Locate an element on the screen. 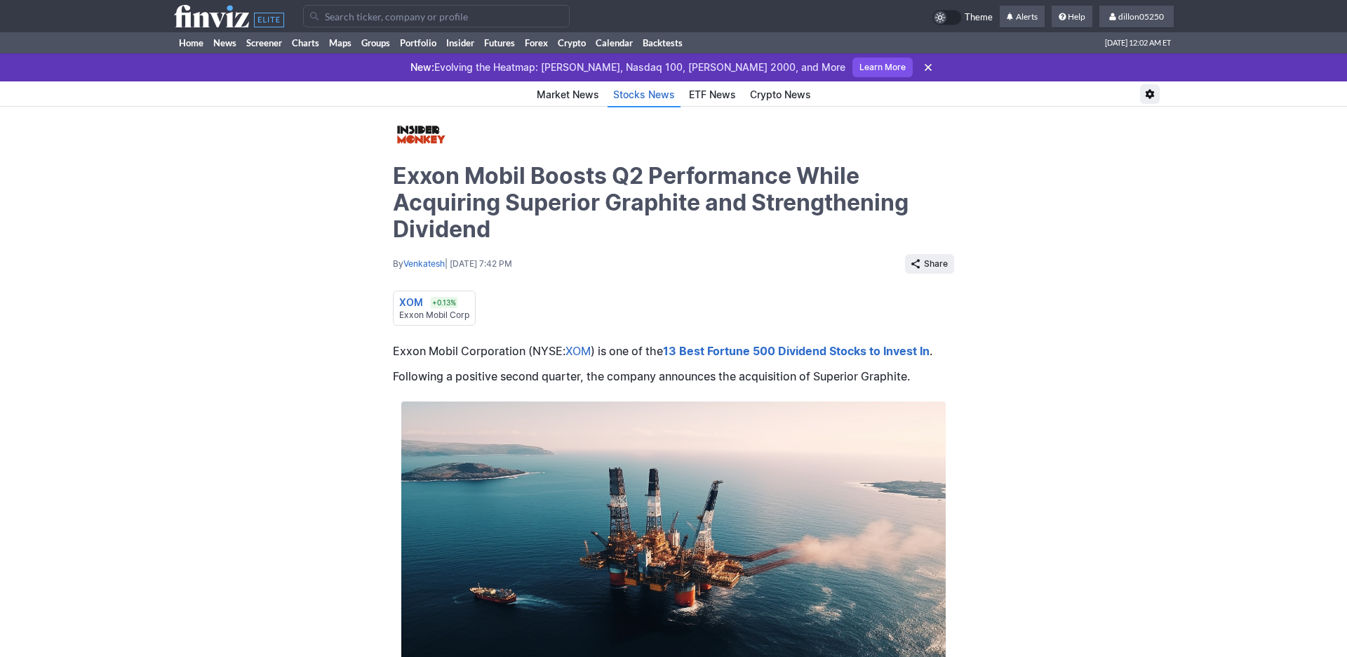 The height and width of the screenshot is (657, 1347). button: Share is located at coordinates (930, 264).